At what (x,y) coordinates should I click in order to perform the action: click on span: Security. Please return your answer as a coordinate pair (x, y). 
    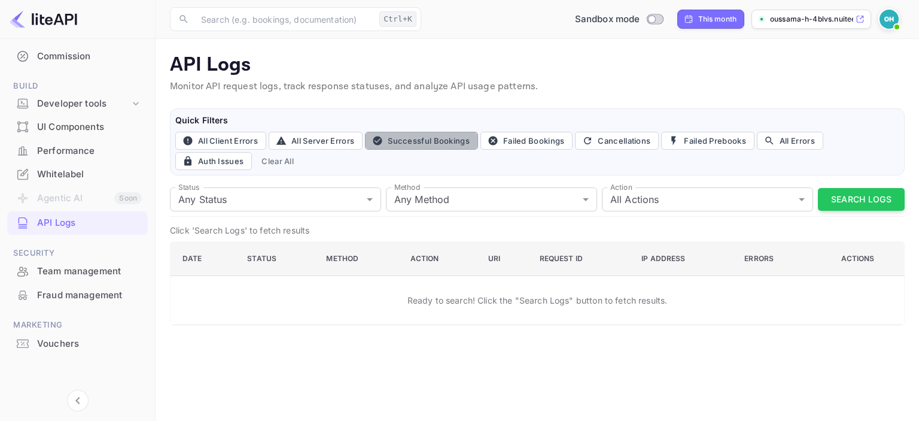
    Looking at the image, I should click on (77, 253).